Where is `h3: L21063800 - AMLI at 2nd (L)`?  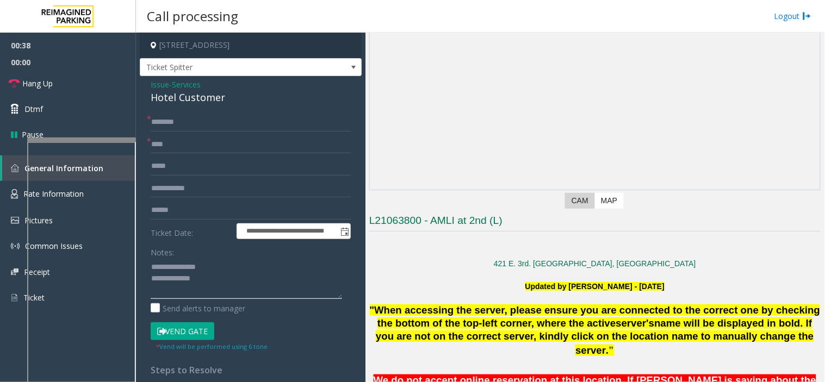 h3: L21063800 - AMLI at 2nd (L) is located at coordinates (595, 222).